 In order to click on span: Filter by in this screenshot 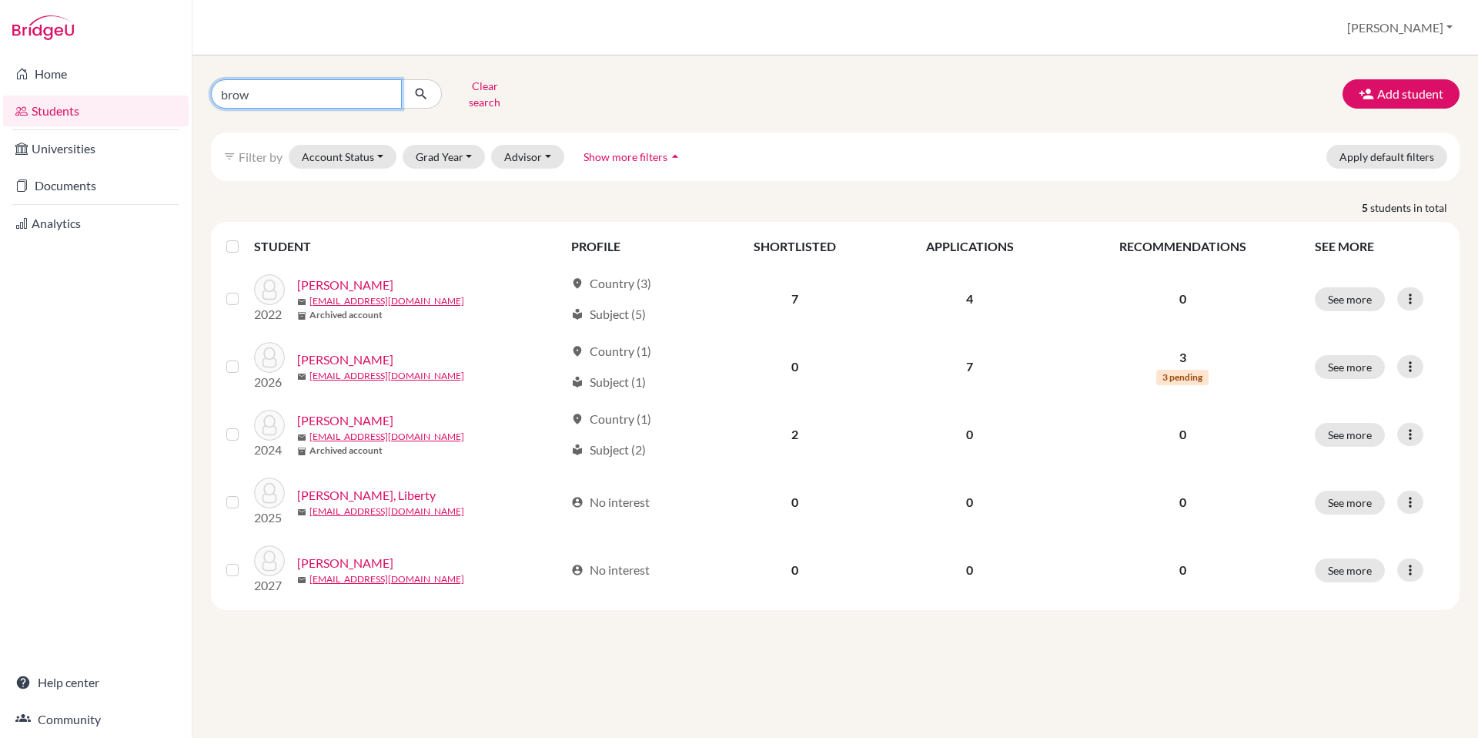, I will do `click(260, 156)`.